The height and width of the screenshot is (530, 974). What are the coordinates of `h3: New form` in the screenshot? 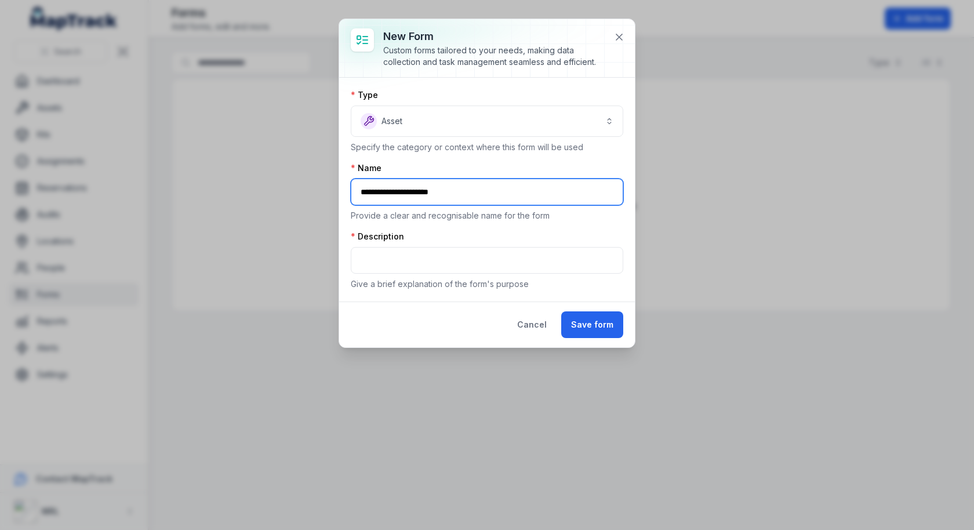 It's located at (494, 37).